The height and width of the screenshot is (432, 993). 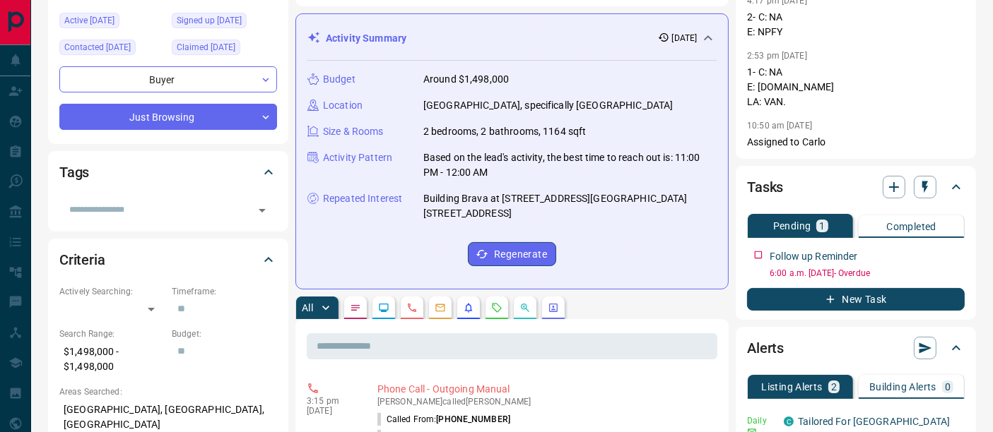 I want to click on p: Budget:, so click(x=224, y=334).